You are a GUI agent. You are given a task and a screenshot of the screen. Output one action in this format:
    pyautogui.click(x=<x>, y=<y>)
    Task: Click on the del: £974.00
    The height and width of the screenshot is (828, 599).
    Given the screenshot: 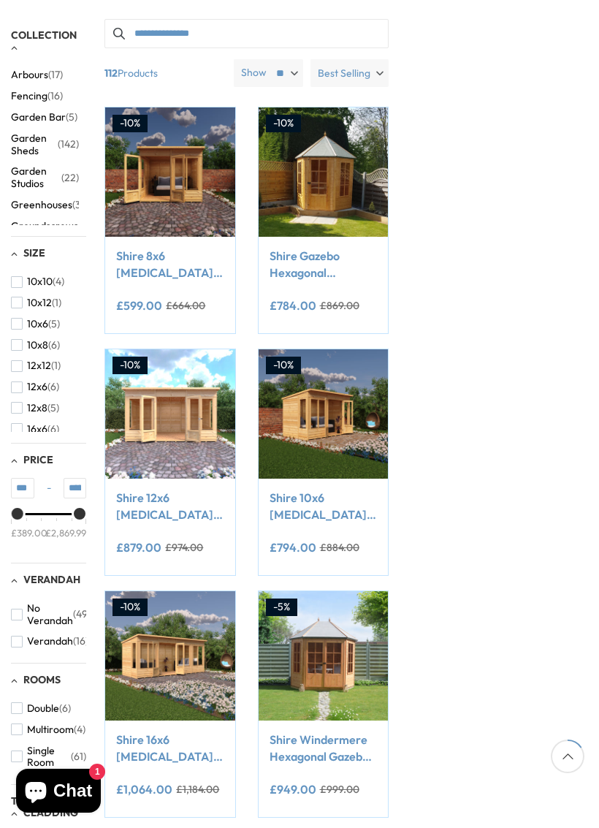 What is the action you would take?
    pyautogui.click(x=184, y=547)
    